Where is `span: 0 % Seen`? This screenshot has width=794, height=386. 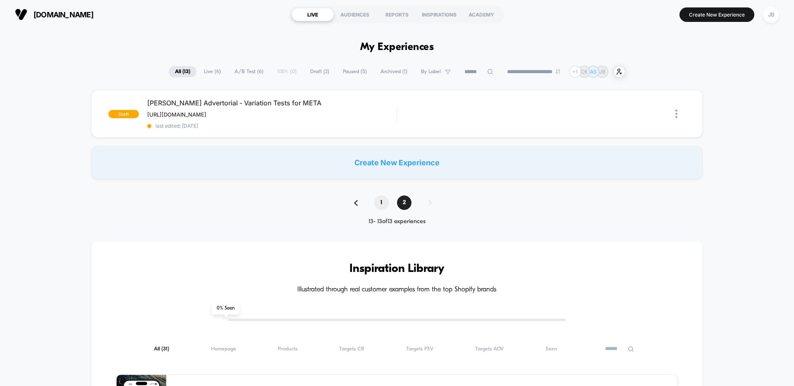 span: 0 % Seen is located at coordinates (225, 309).